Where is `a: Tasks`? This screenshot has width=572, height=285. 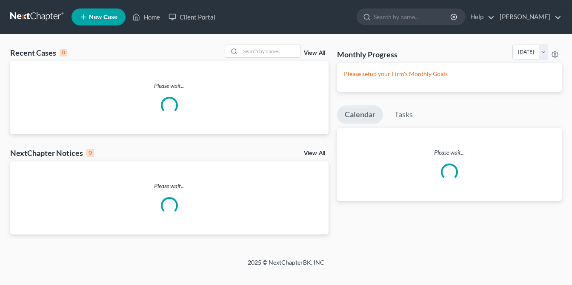 a: Tasks is located at coordinates (403, 115).